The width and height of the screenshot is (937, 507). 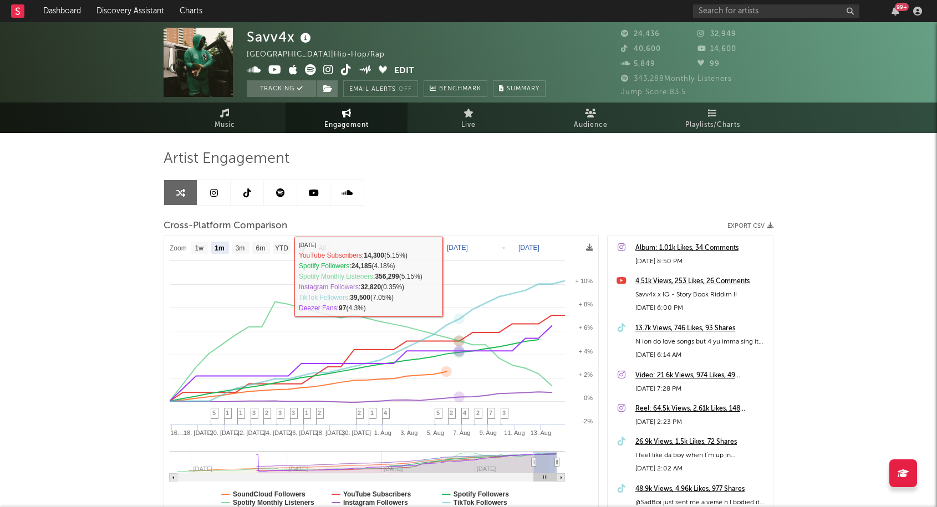 What do you see at coordinates (514, 433) in the screenshot?
I see `text: 11. Aug` at bounding box center [514, 433].